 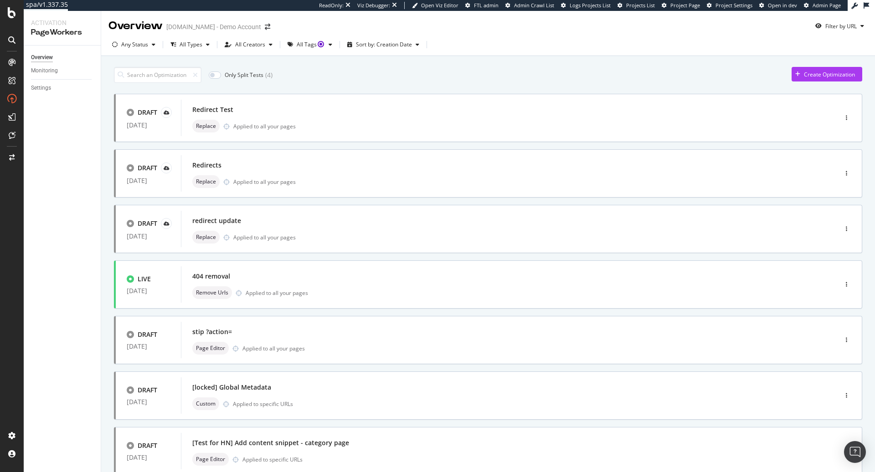 What do you see at coordinates (44, 71) in the screenshot?
I see `div: Monitoring` at bounding box center [44, 71].